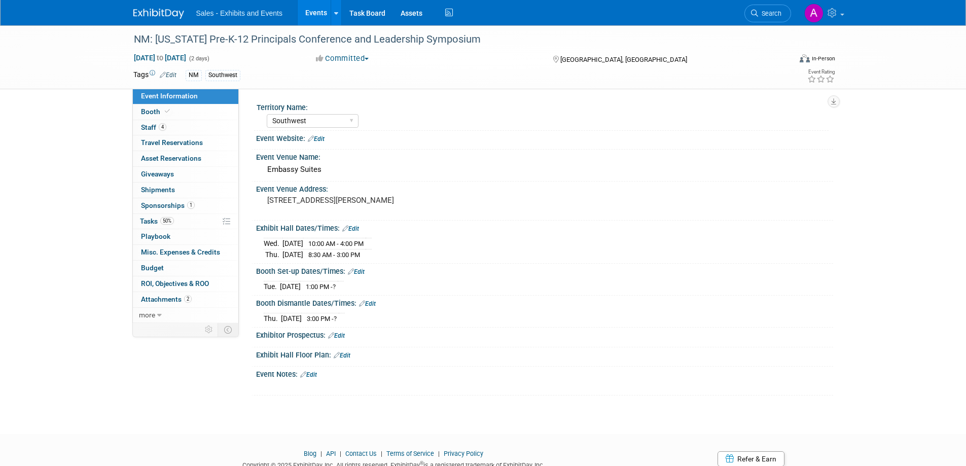 This screenshot has height=466, width=966. I want to click on div: Event Rating, so click(821, 72).